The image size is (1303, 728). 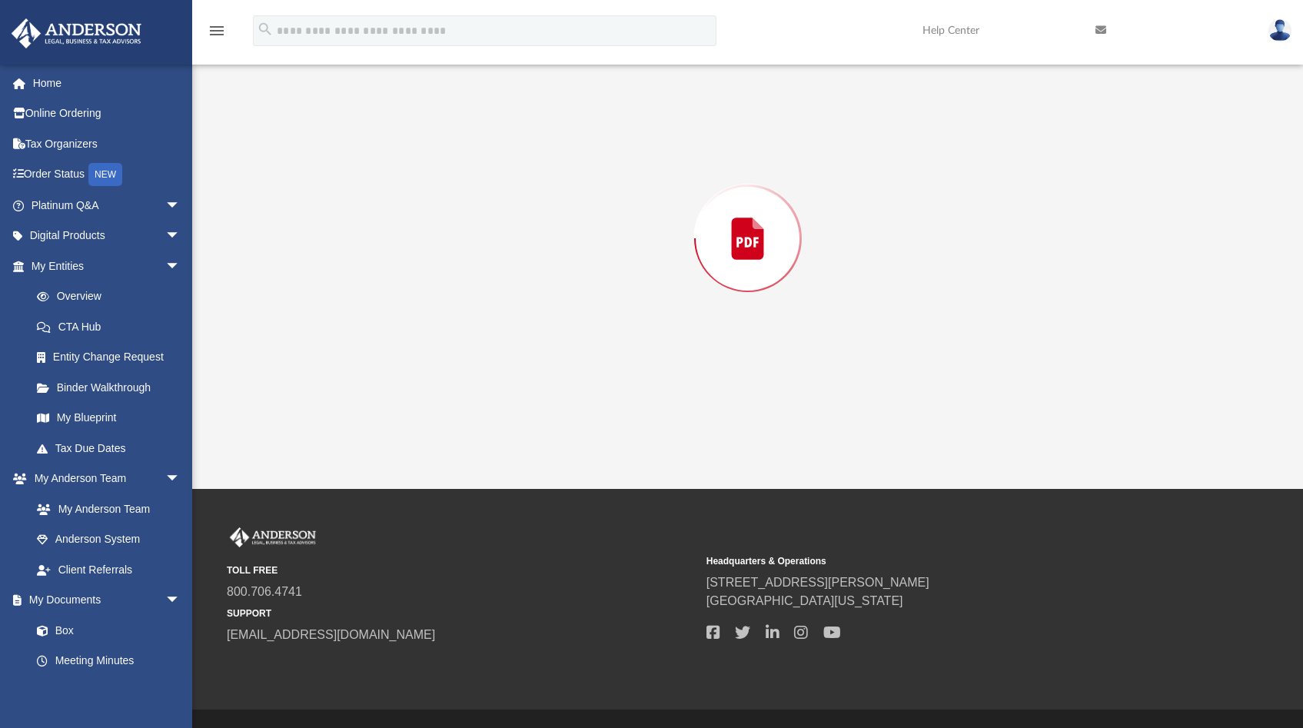 I want to click on a: CTA Hub, so click(x=112, y=327).